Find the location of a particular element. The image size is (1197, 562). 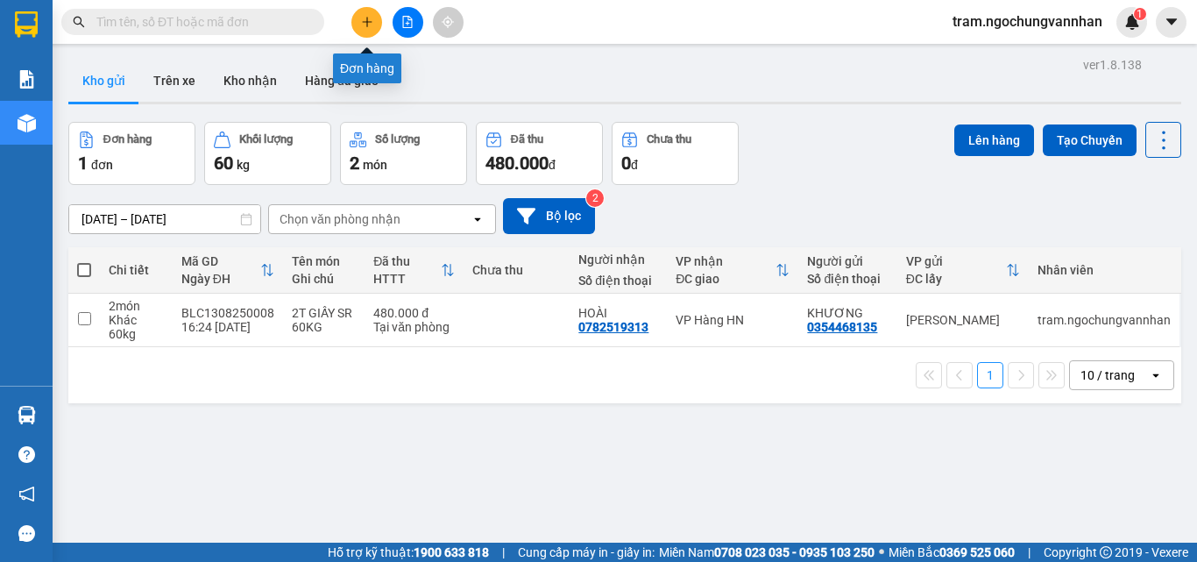

button: Khối lượng60kg is located at coordinates (267, 153).